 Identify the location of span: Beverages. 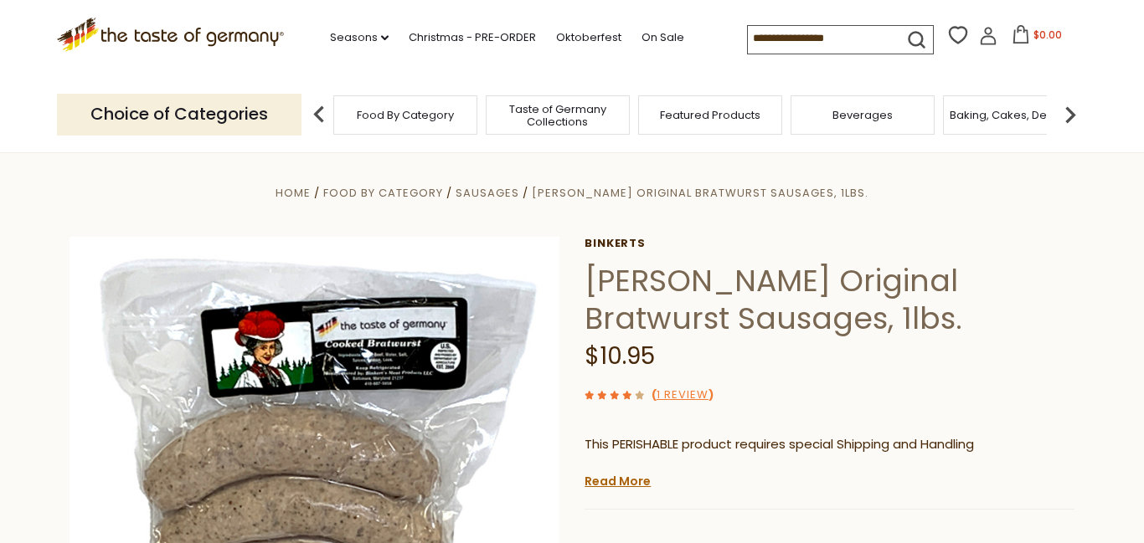
(862, 115).